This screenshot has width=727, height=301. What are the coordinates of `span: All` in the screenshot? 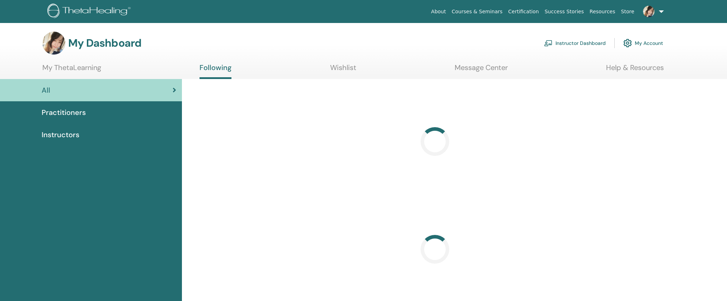 It's located at (46, 90).